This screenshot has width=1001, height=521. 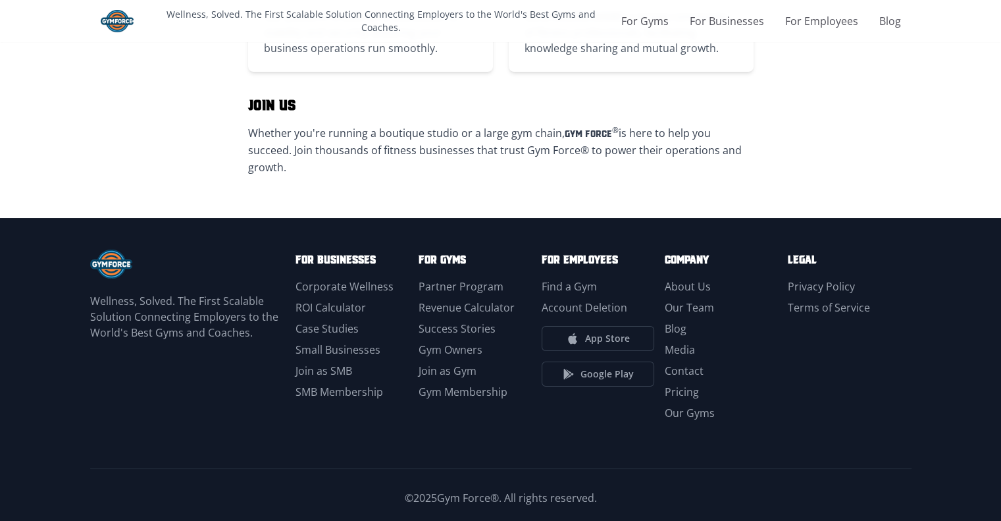 What do you see at coordinates (339, 392) in the screenshot?
I see `a: SMB Membership` at bounding box center [339, 392].